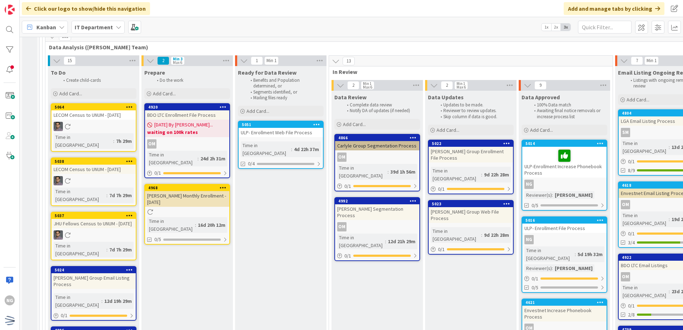 The height and width of the screenshot is (330, 683). Describe the element at coordinates (306, 149) in the screenshot. I see `div: 4d 22h 37m` at that location.